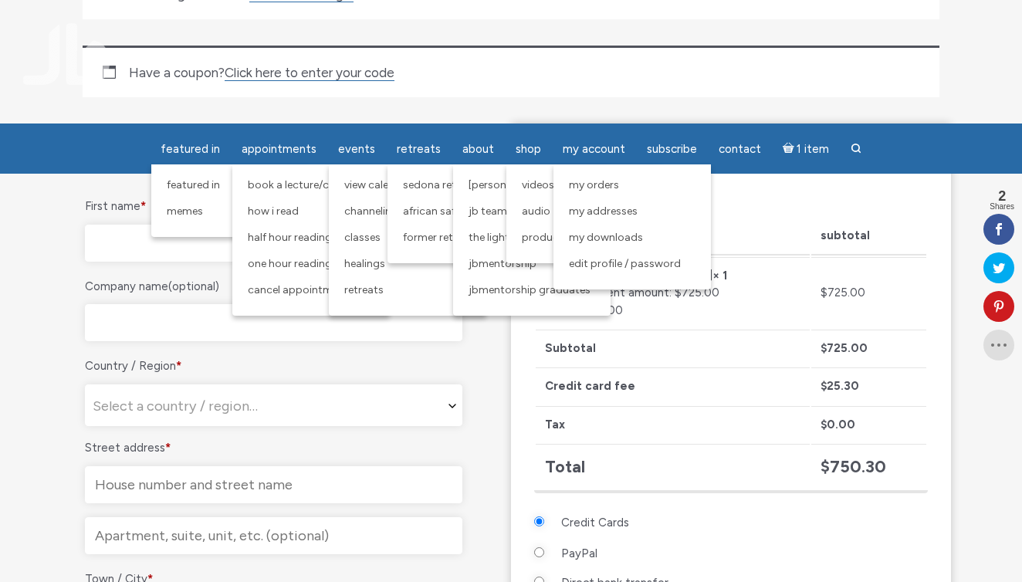  What do you see at coordinates (632, 212) in the screenshot?
I see `a: My Addresses` at bounding box center [632, 212].